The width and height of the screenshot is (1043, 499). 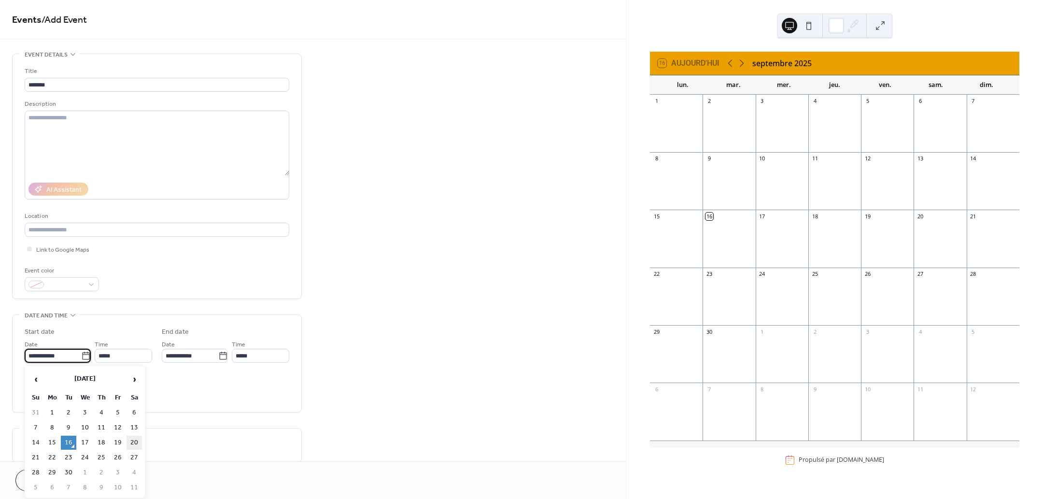 I want to click on div: 7, so click(x=973, y=101).